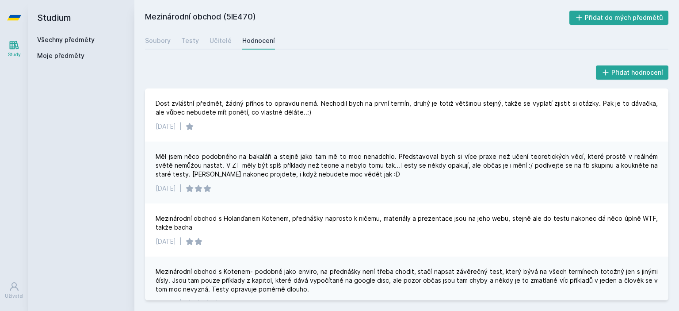  Describe the element at coordinates (66, 39) in the screenshot. I see `a: Všechny předměty` at that location.